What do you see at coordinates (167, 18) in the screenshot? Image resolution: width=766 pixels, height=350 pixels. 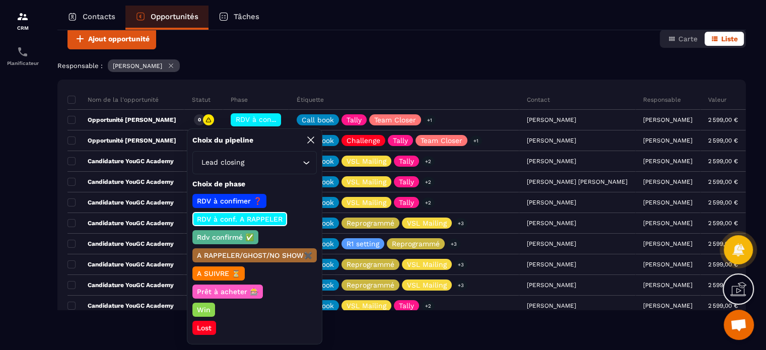 I see `a: Opportunités` at bounding box center [167, 18].